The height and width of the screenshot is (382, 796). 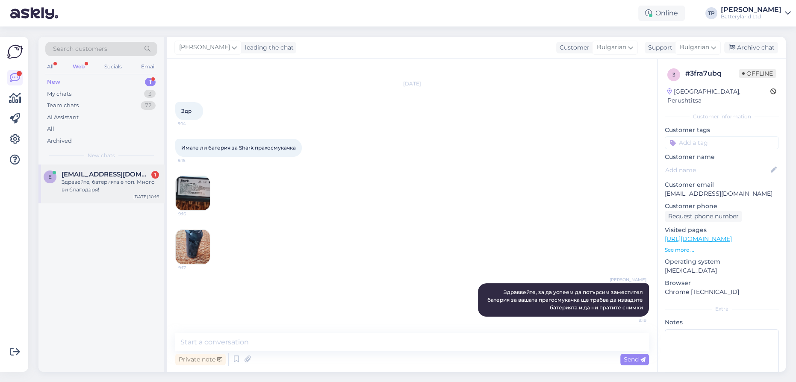 What do you see at coordinates (630, 320) in the screenshot?
I see `span: 9:19` at bounding box center [630, 320].